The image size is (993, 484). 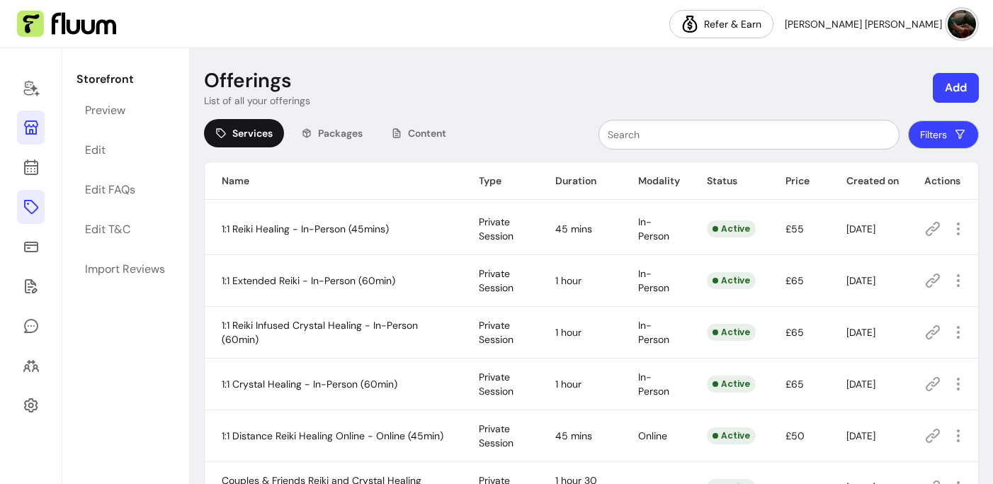 What do you see at coordinates (962, 24) in the screenshot?
I see `img: avatar` at bounding box center [962, 24].